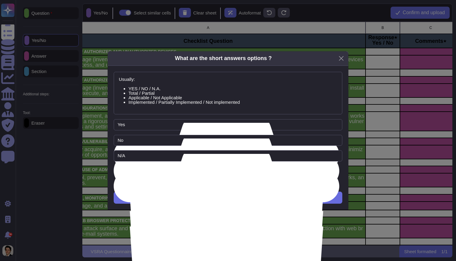 The image size is (456, 261). Describe the element at coordinates (228, 155) in the screenshot. I see `input: Option 3` at that location.